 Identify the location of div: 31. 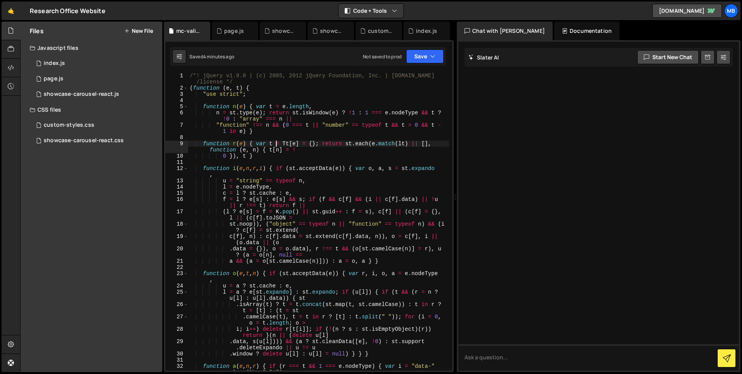
(177, 360).